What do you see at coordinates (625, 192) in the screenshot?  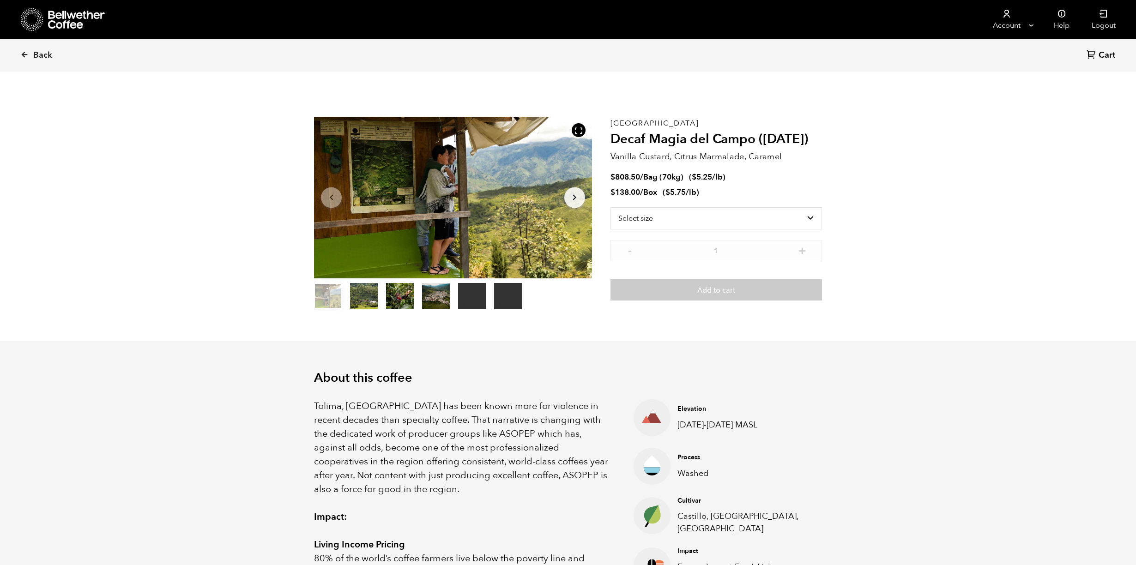 I see `bdi: 138.00` at bounding box center [625, 192].